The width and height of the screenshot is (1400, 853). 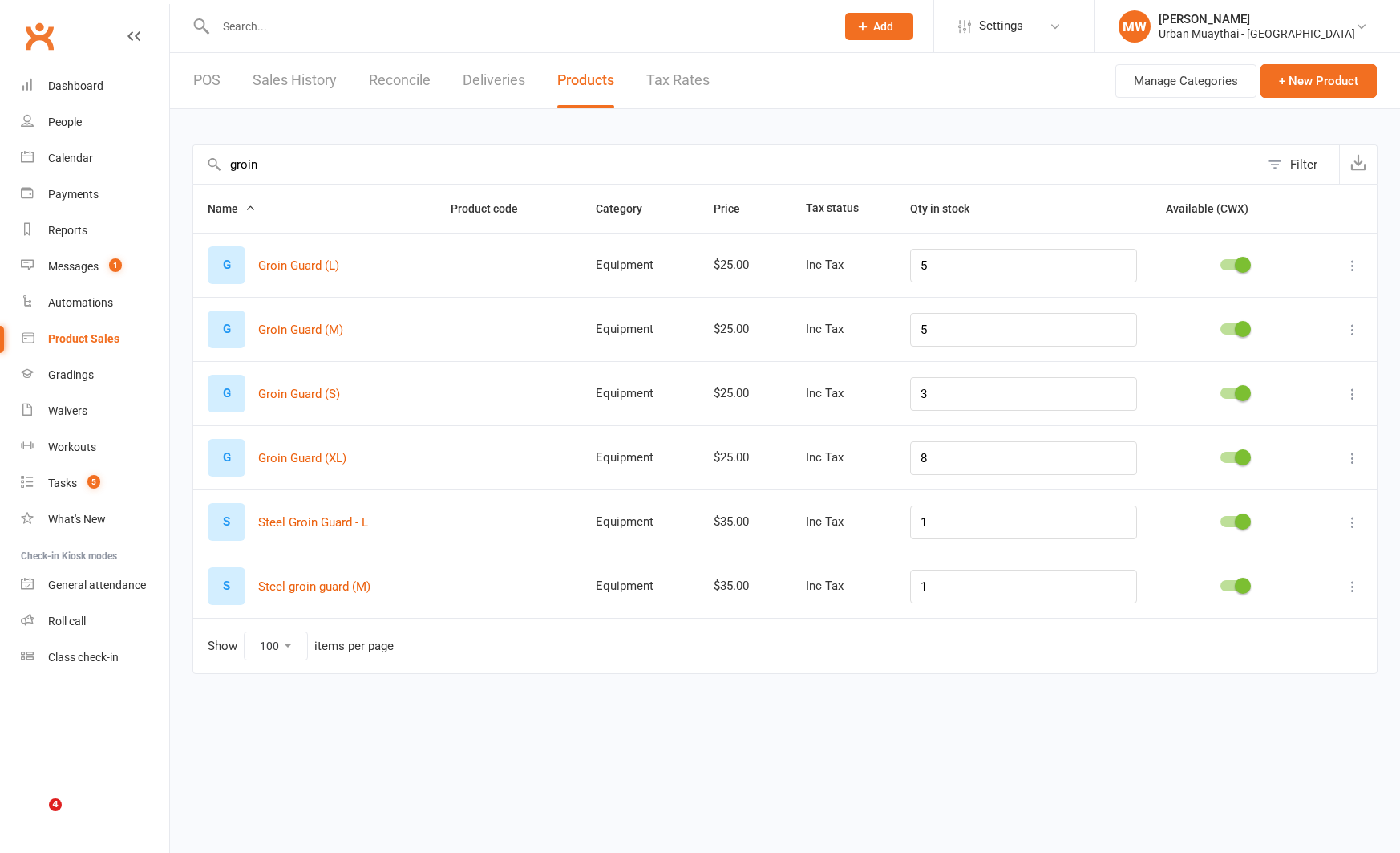 What do you see at coordinates (70, 158) in the screenshot?
I see `div: Calendar` at bounding box center [70, 158].